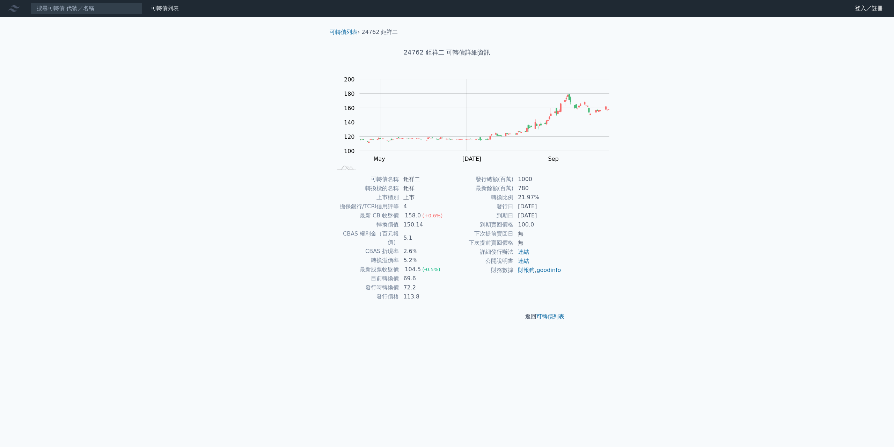  Describe the element at coordinates (423, 225) in the screenshot. I see `td: 150.14` at that location.